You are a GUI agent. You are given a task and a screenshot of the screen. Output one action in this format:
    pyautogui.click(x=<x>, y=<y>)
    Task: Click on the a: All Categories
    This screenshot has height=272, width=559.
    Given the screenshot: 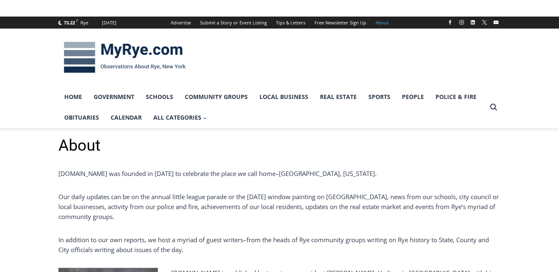 What is the action you would take?
    pyautogui.click(x=180, y=118)
    